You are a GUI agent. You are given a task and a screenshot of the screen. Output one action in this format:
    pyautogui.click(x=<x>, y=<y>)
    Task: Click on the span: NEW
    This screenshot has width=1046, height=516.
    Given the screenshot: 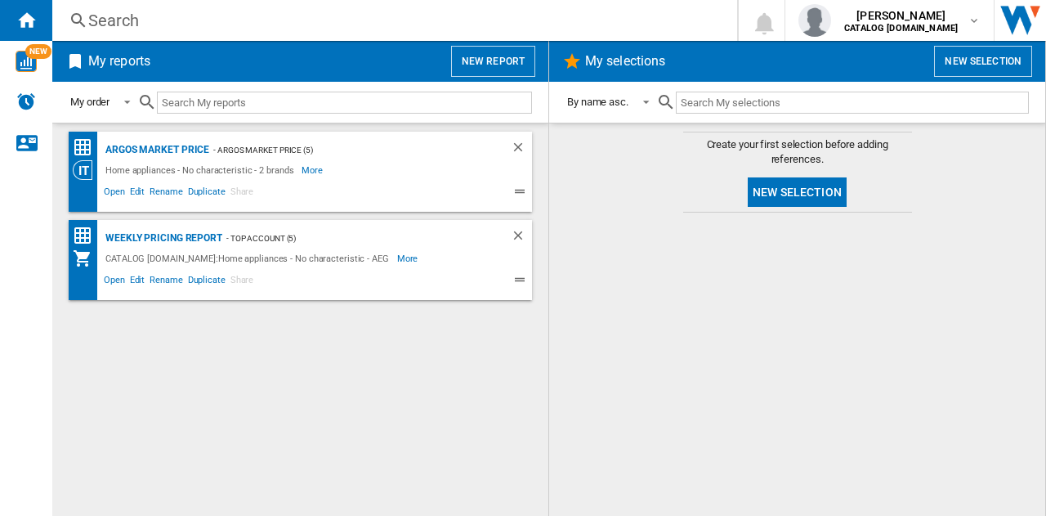 What is the action you would take?
    pyautogui.click(x=38, y=51)
    